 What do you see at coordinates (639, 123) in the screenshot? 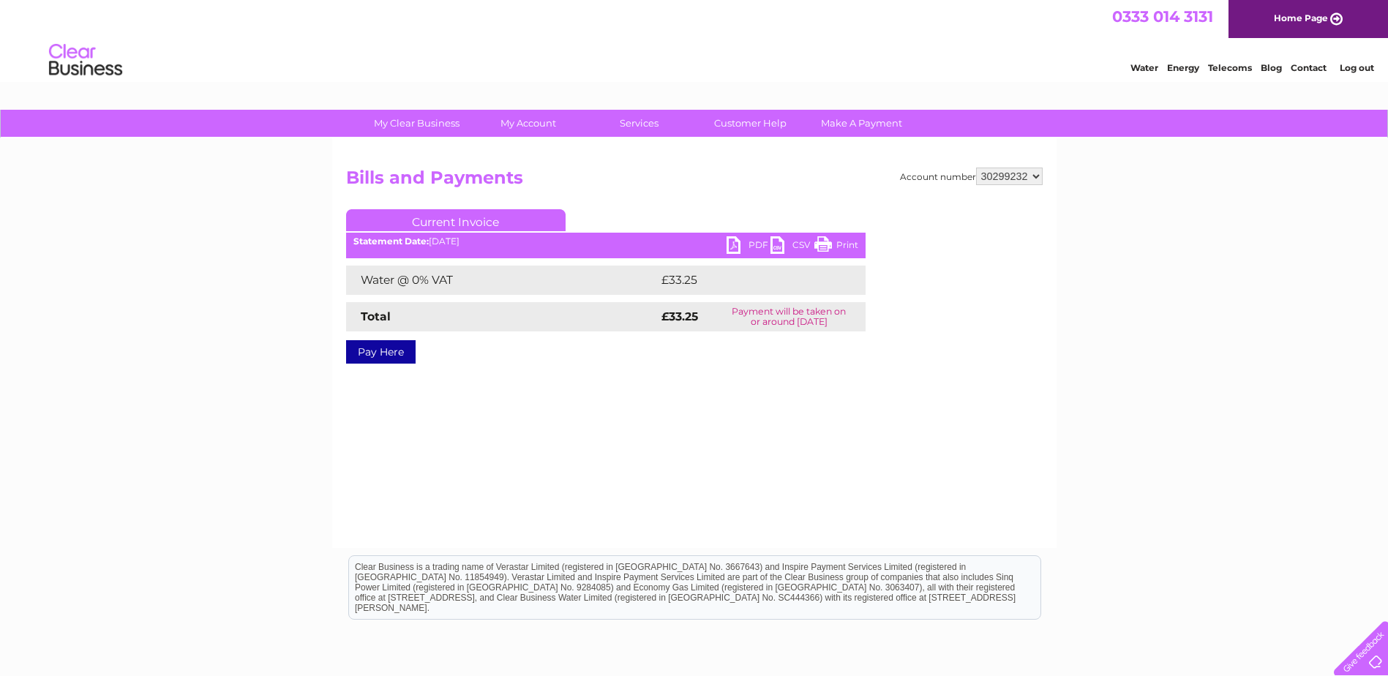
I see `a: Services` at bounding box center [639, 123].